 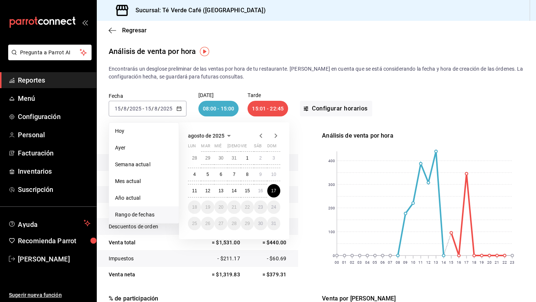 I want to click on abbr: 5 de agosto de 2025, so click(x=208, y=175).